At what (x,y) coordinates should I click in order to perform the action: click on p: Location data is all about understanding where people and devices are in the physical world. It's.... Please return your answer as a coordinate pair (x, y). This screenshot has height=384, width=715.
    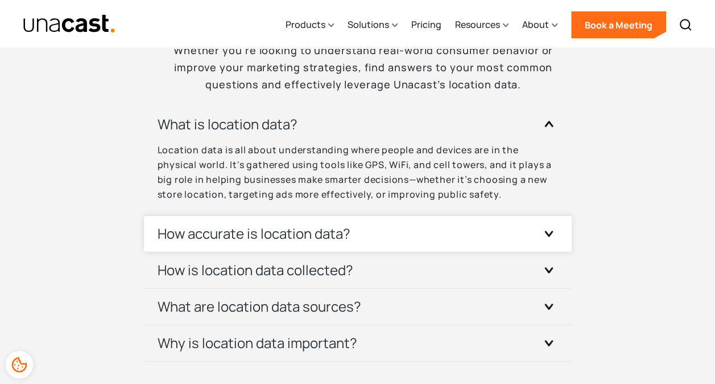
    Looking at the image, I should click on (358, 172).